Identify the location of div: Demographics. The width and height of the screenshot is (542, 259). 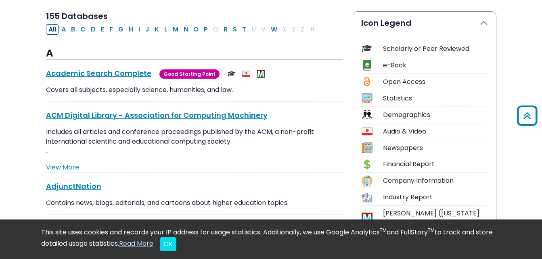
(435, 115).